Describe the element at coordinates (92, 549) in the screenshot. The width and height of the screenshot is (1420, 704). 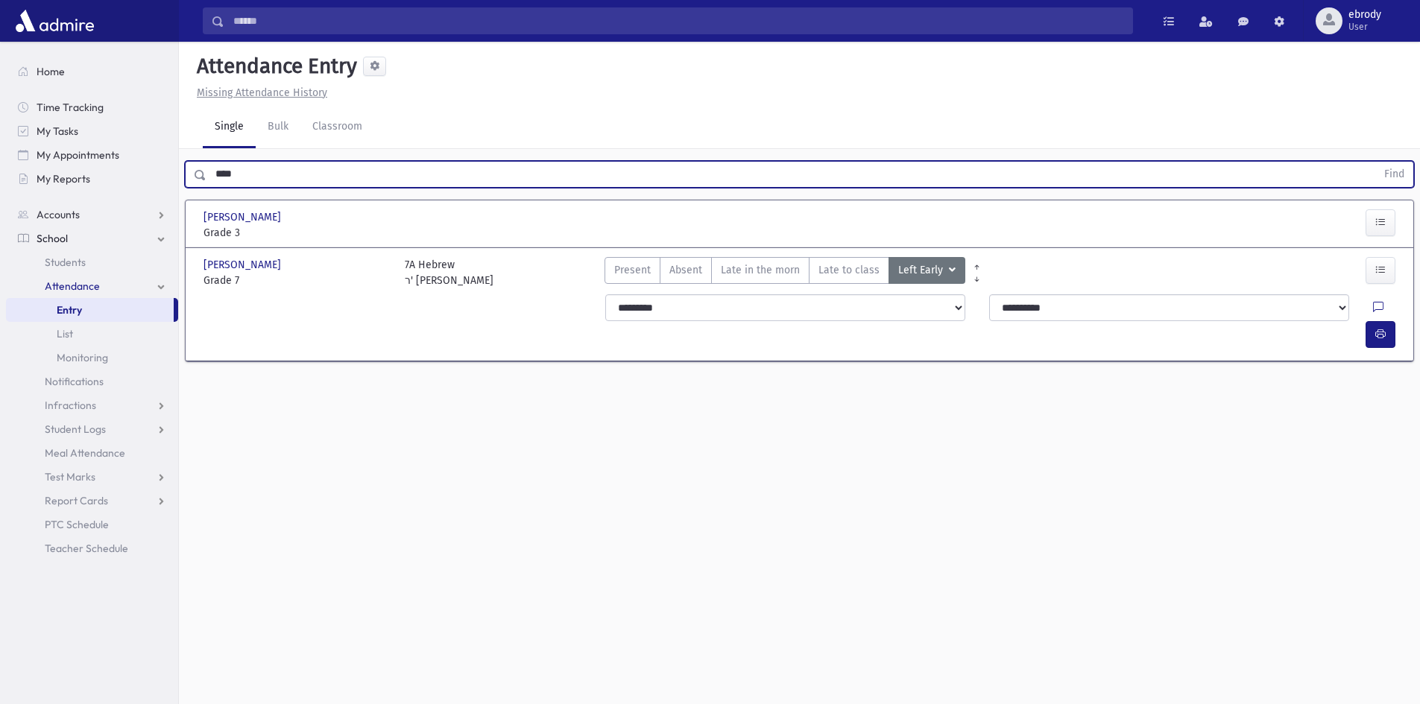
I see `a: Teacher Schedule` at that location.